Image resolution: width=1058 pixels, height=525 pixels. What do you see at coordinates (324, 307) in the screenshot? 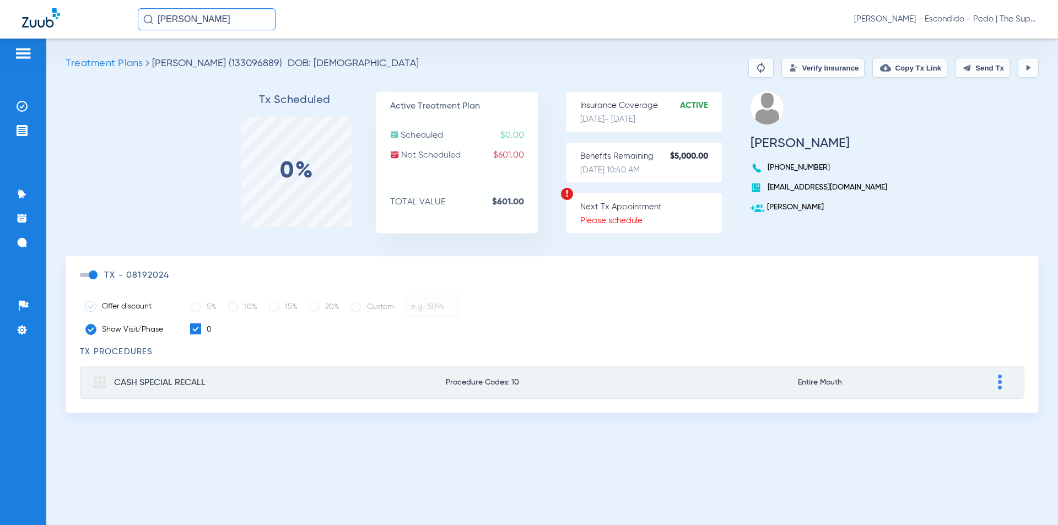
I see `label: 20%` at bounding box center [324, 307].